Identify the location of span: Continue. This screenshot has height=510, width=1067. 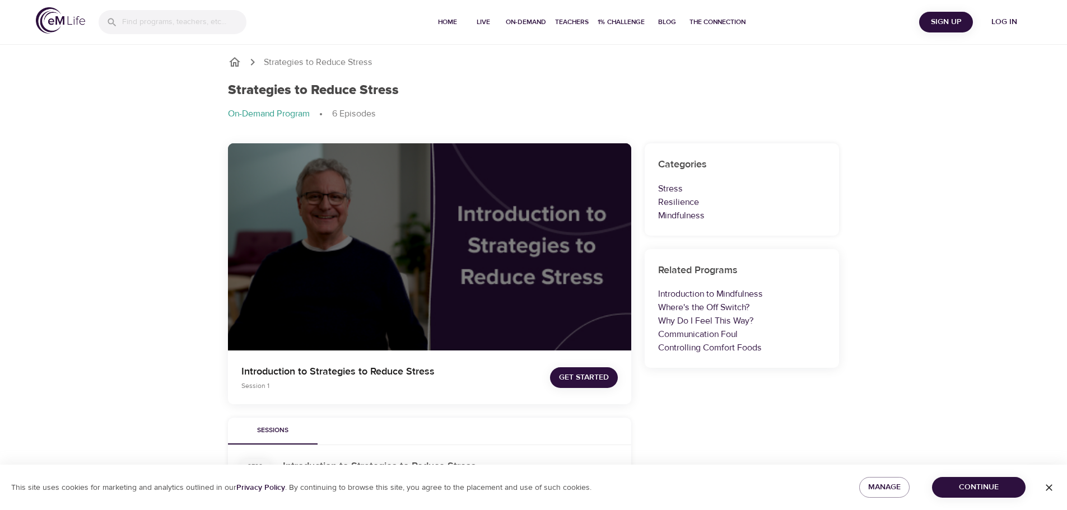
(978, 487).